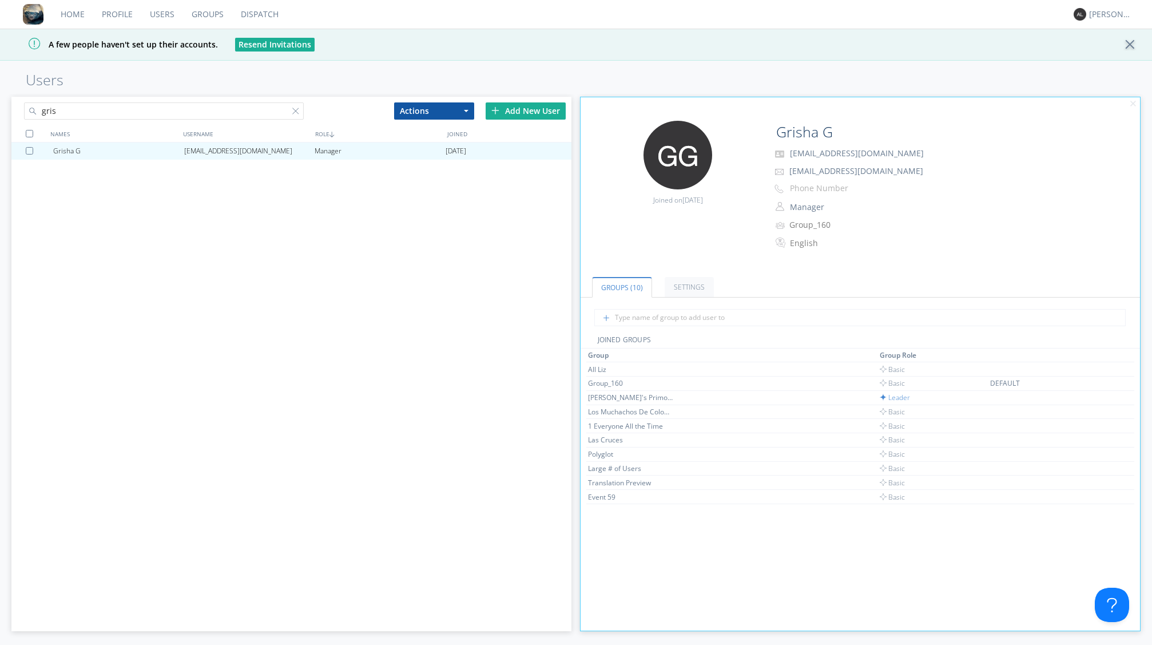 The image size is (1152, 645). Describe the element at coordinates (837, 243) in the screenshot. I see `div: English` at that location.